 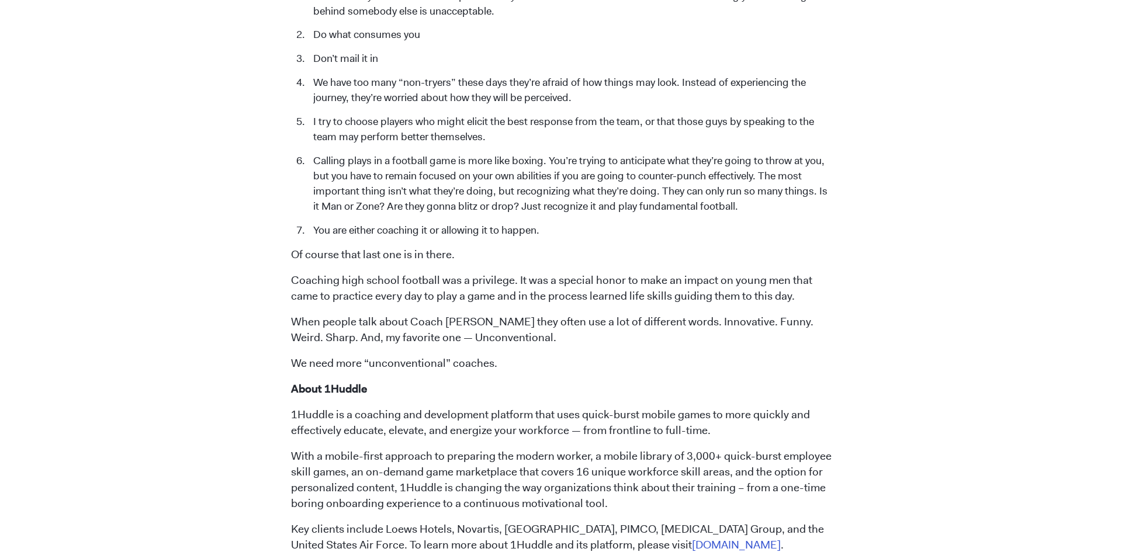 What do you see at coordinates (569, 59) in the screenshot?
I see `li: Don’t mail it in` at bounding box center [569, 59].